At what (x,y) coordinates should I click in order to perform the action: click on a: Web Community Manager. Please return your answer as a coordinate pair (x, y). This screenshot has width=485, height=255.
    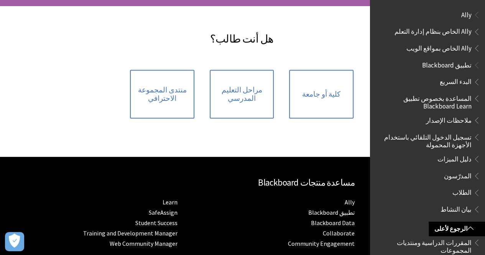
    Looking at the image, I should click on (143, 244).